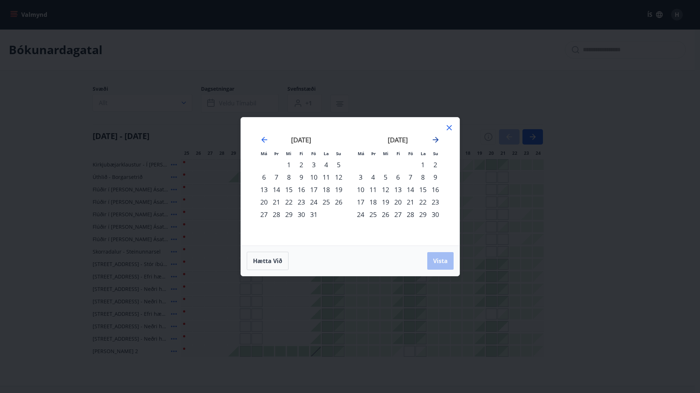 The height and width of the screenshot is (393, 700). I want to click on td: Choose föstudagur, 7. nóvember 2025 as your check-in date. It’s available., so click(410, 177).